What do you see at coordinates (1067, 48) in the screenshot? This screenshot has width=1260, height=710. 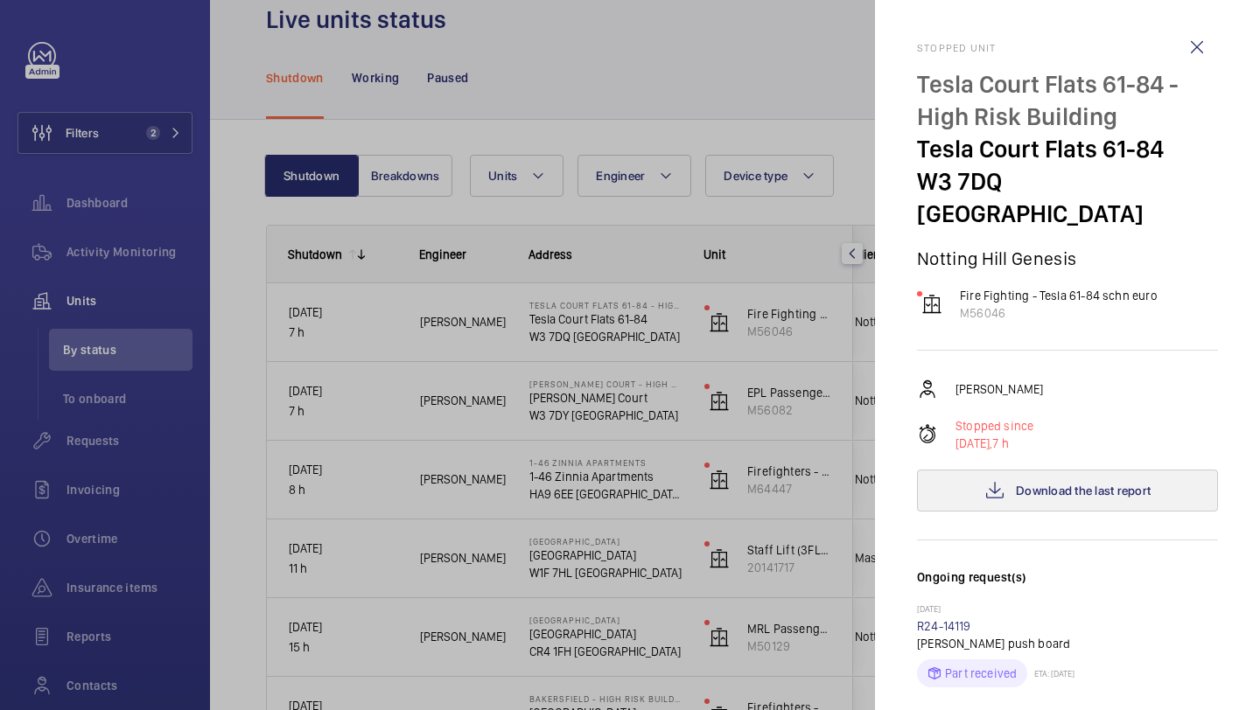 I see `h2: Stopped unit` at bounding box center [1067, 48].